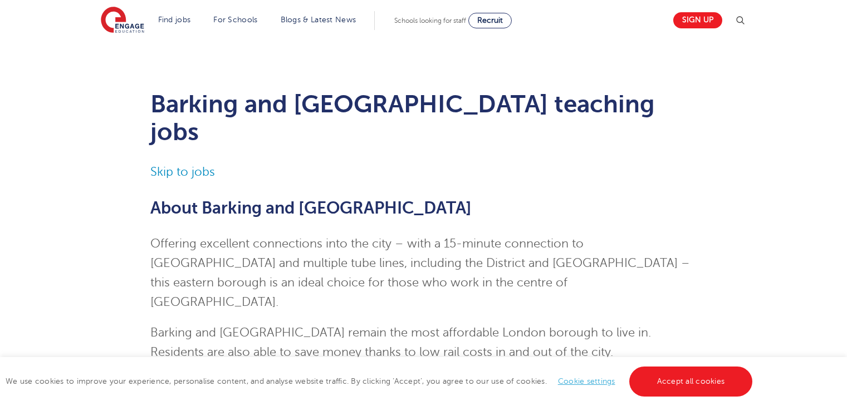  I want to click on span: Recruit, so click(490, 20).